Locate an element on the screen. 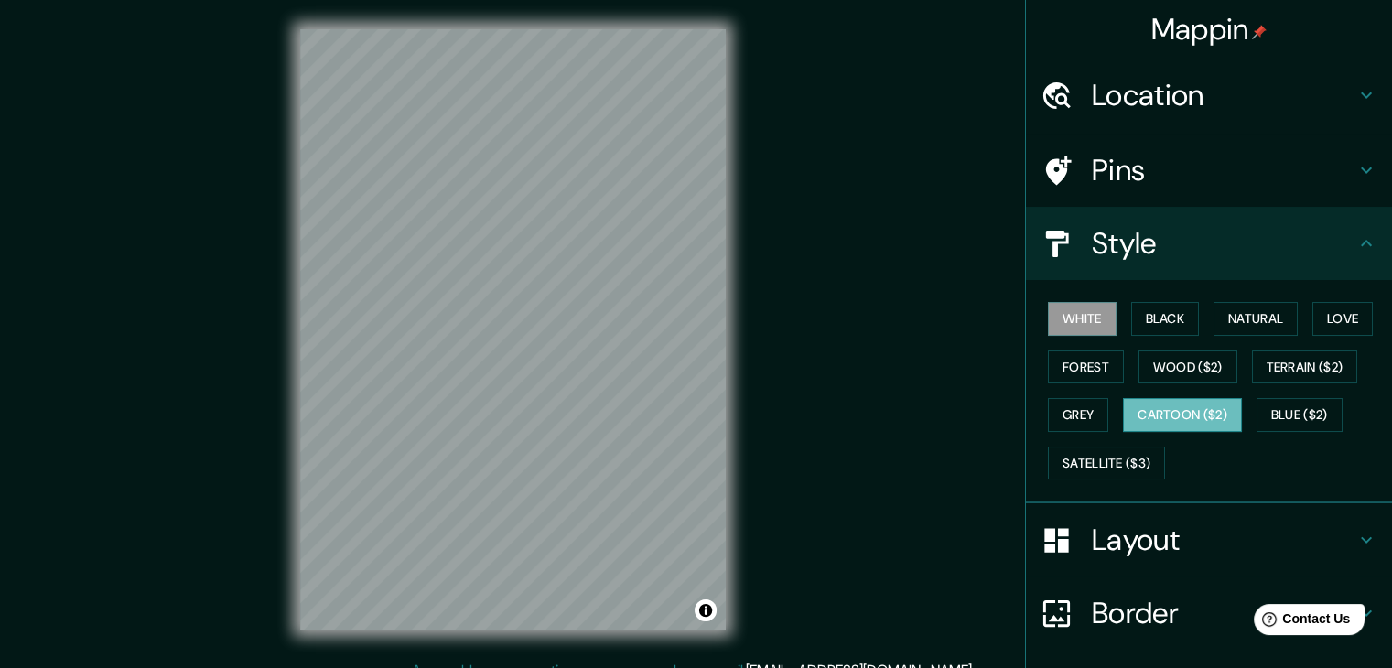  div: Location is located at coordinates (1209, 95).